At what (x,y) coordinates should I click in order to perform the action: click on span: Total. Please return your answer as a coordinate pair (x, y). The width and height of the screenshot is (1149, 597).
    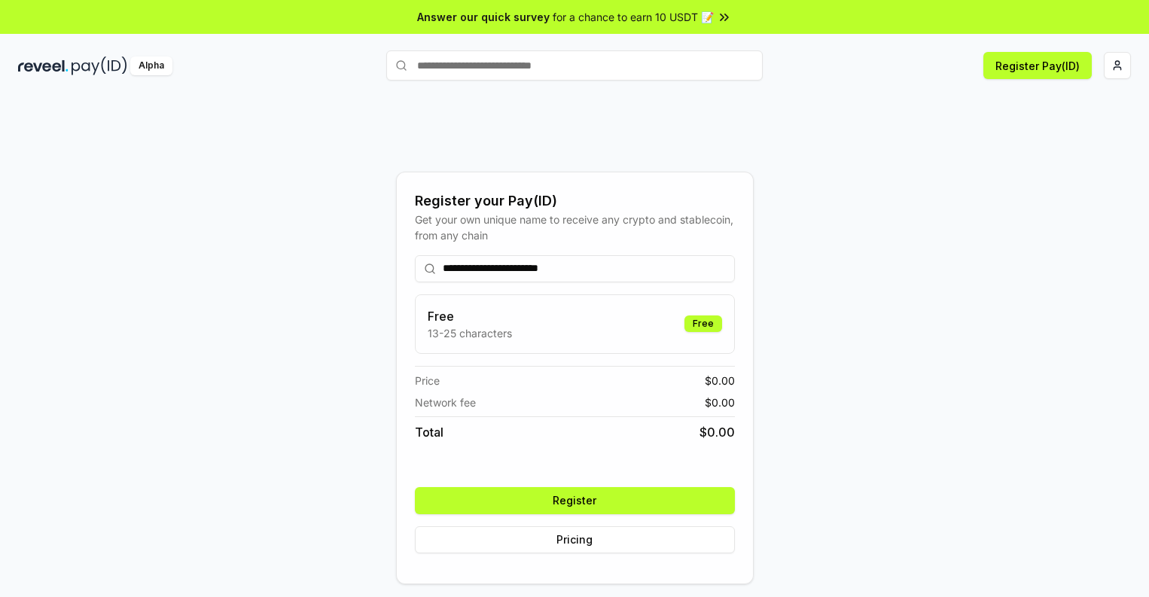
    Looking at the image, I should click on (429, 432).